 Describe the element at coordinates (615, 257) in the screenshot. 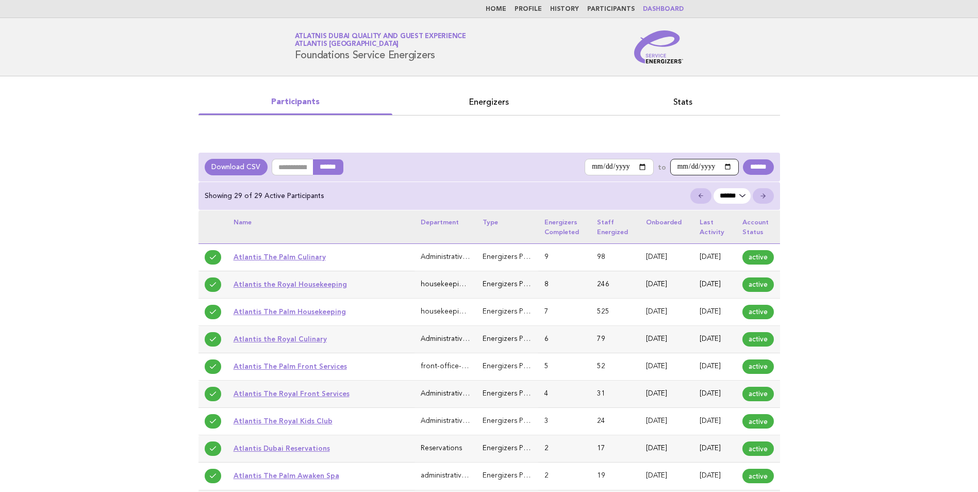

I see `td: 98` at that location.